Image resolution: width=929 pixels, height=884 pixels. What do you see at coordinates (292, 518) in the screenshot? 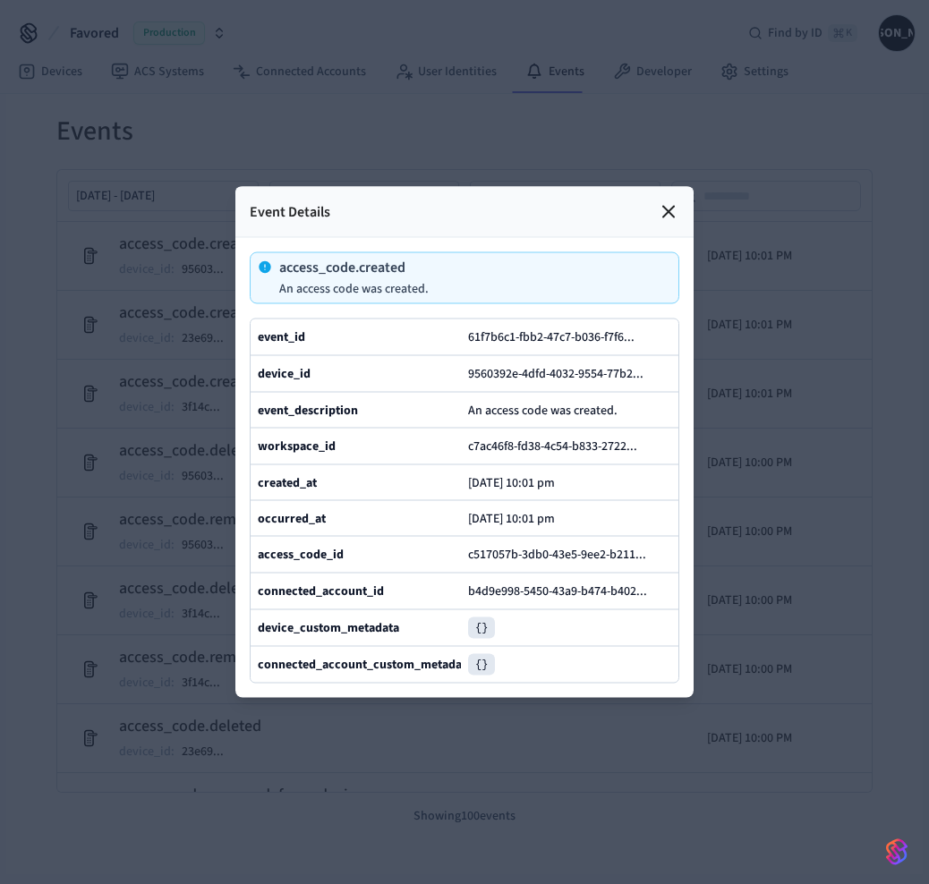
I see `b: occurred_at` at bounding box center [292, 518].